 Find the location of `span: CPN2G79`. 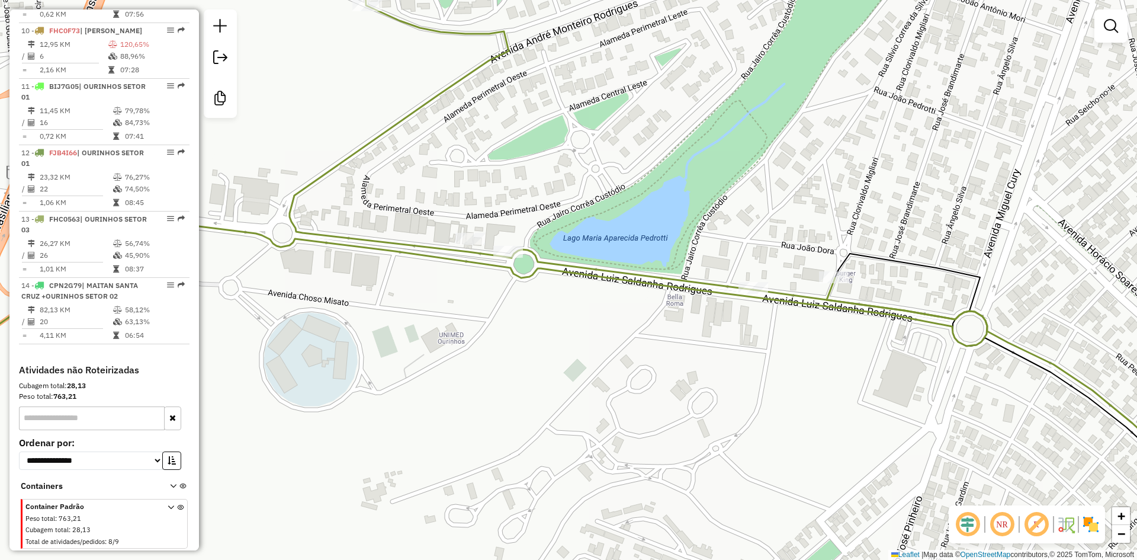

span: CPN2G79 is located at coordinates (65, 285).